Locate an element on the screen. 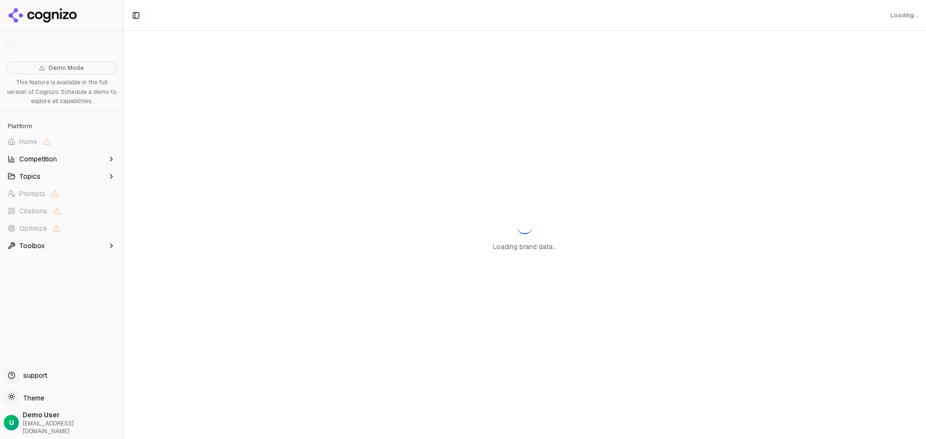  span: Competition is located at coordinates (38, 159).